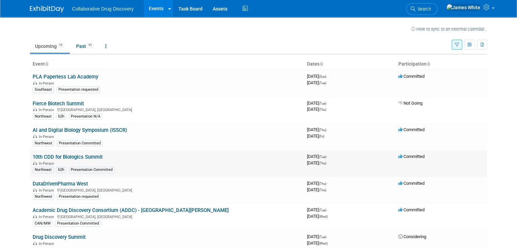 This screenshot has height=248, width=517. Describe the element at coordinates (65, 77) in the screenshot. I see `a: PLA Paperless Lab Academy` at that location.